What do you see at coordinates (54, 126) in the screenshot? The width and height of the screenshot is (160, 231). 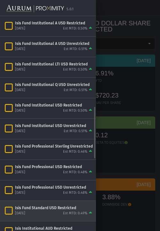 I see `div: Isis Fund Institutional USD Unrestricted` at bounding box center [54, 126].